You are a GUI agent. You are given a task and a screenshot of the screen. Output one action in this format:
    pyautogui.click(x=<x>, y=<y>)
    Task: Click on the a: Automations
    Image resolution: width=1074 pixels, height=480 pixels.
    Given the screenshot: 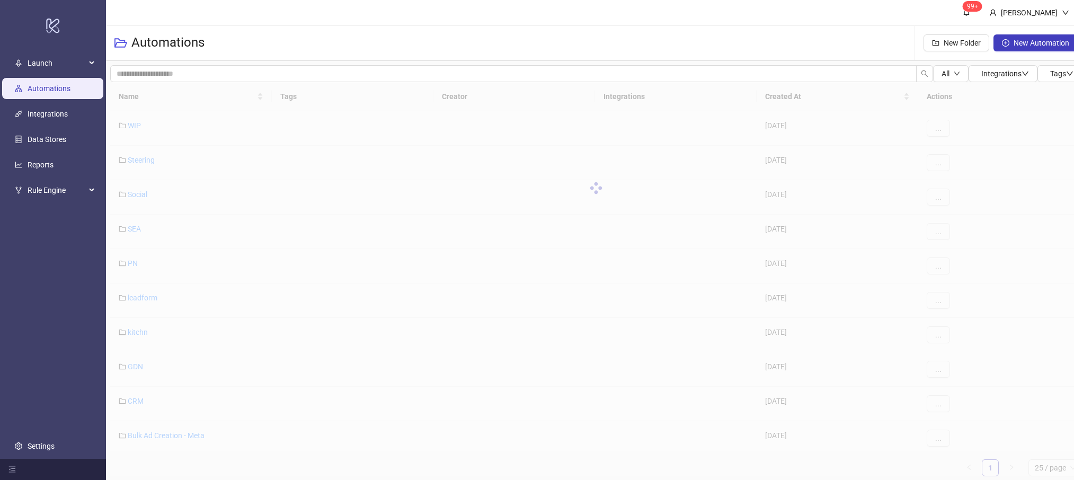 What is the action you would take?
    pyautogui.click(x=49, y=88)
    